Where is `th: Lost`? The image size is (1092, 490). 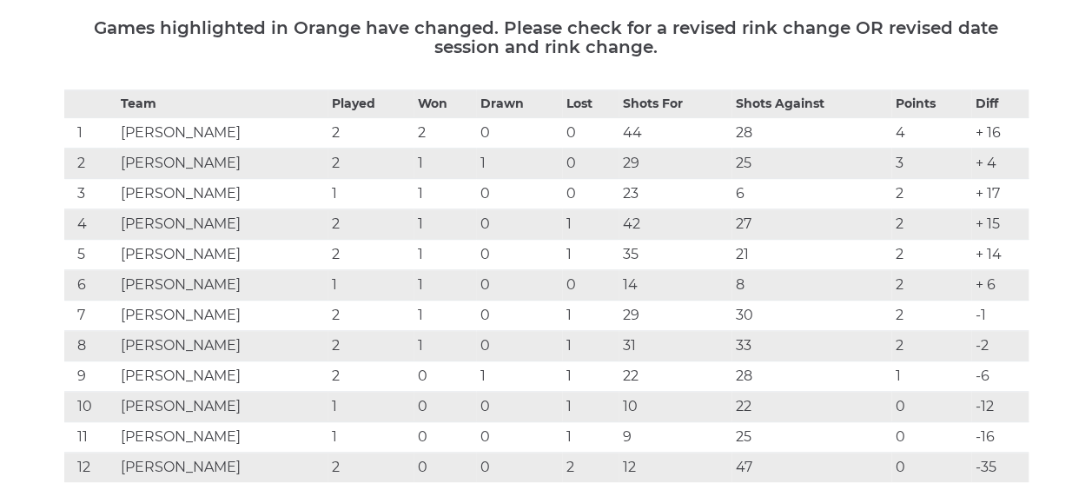
th: Lost is located at coordinates (590, 104).